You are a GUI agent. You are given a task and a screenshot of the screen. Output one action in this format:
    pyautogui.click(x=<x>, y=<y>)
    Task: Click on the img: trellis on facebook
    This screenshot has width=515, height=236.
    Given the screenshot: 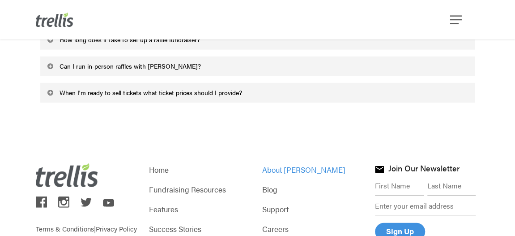 What is the action you would take?
    pyautogui.click(x=41, y=201)
    